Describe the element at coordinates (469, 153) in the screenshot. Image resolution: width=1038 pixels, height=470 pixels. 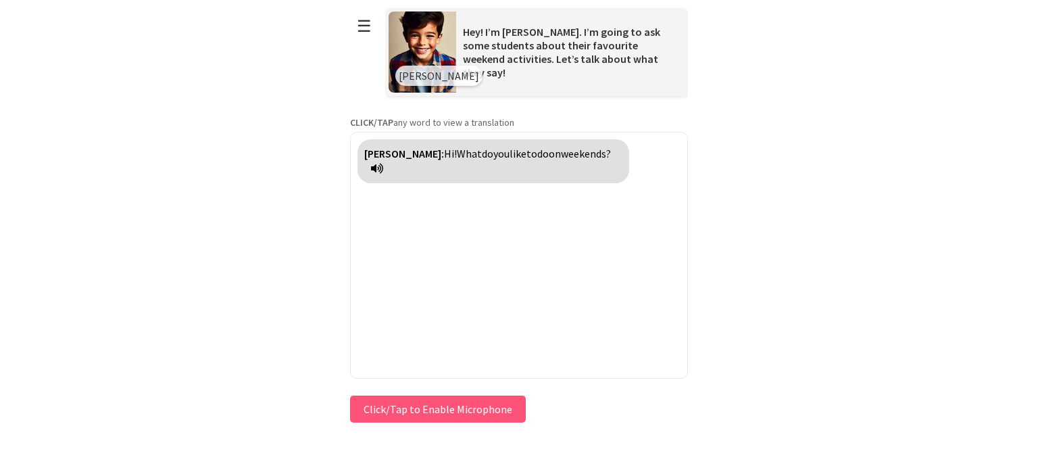
I see `span: What` at that location.